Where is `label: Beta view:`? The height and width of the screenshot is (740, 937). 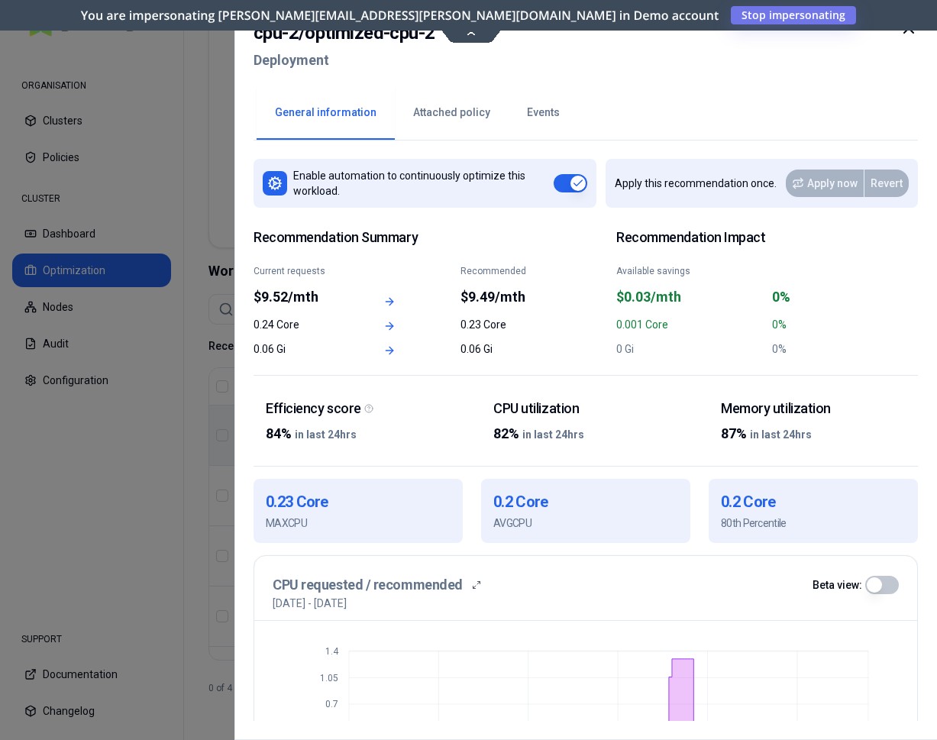
label: Beta view: is located at coordinates (837, 585).